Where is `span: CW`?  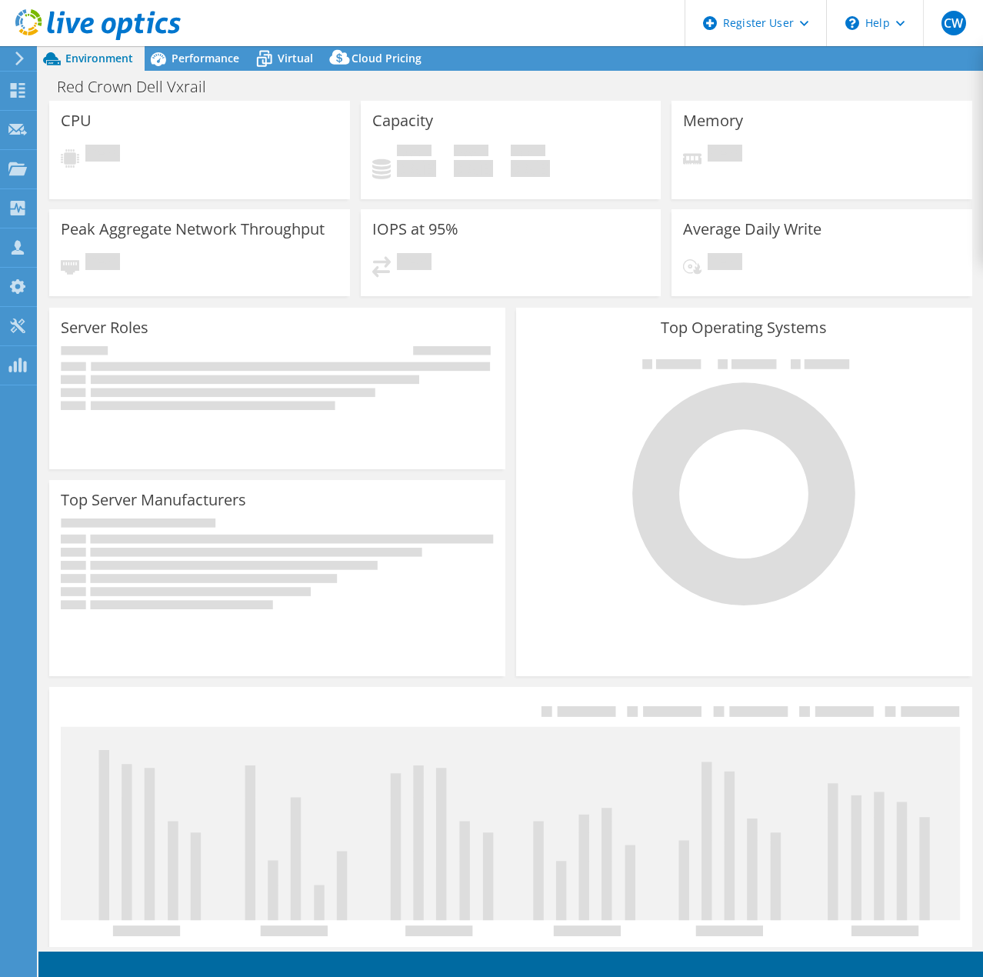
span: CW is located at coordinates (954, 23).